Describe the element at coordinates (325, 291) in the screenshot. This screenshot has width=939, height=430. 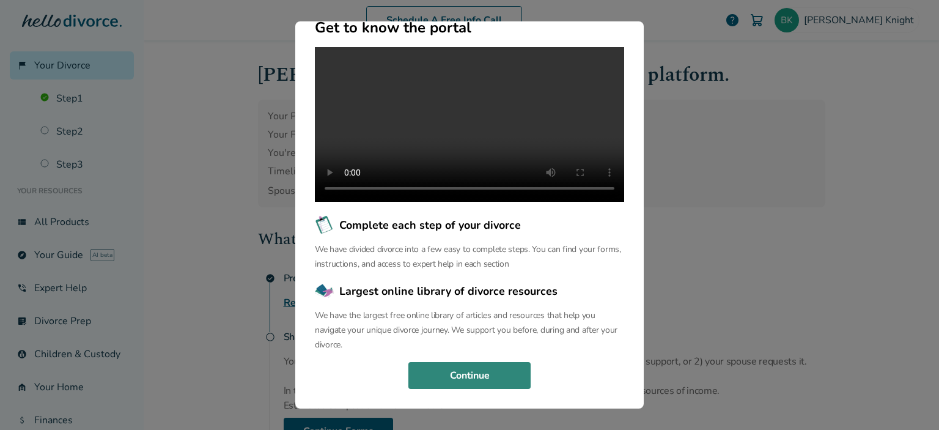
I see `img: Largest online library of divorce resources` at that location.